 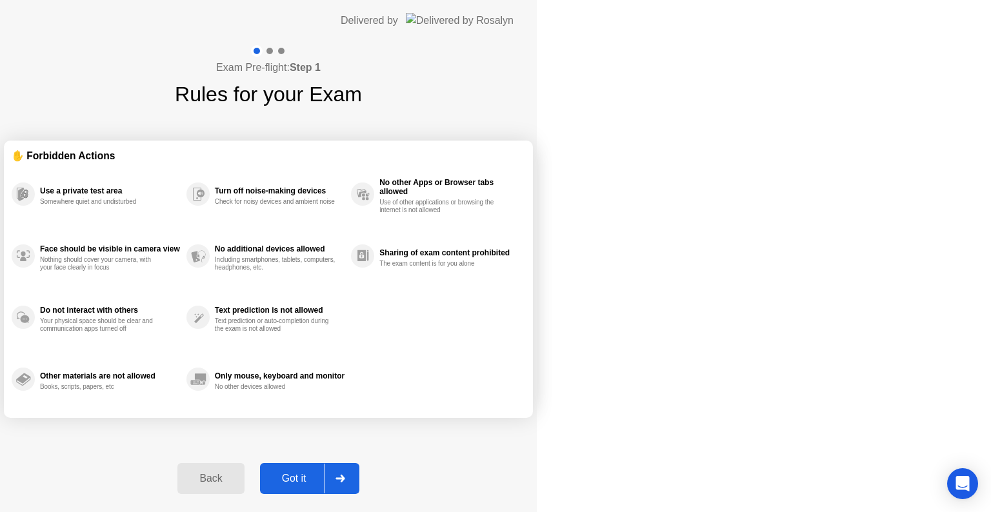 I want to click on button: Back, so click(x=210, y=479).